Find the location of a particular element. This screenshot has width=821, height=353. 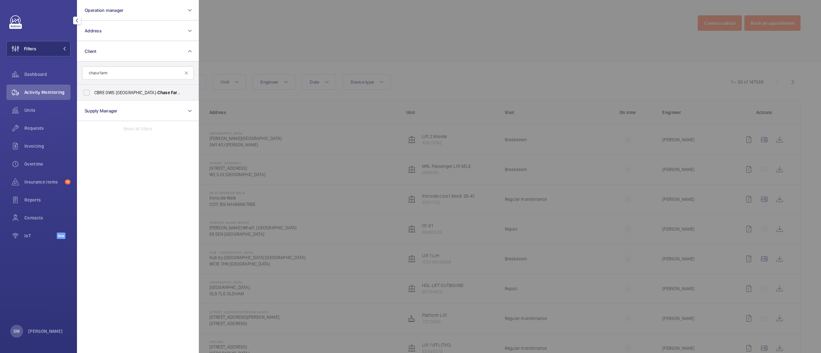

span: Reports is located at coordinates (47, 200).